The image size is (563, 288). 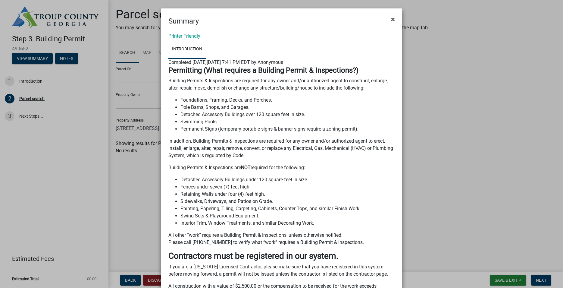 I want to click on h4: Summary, so click(x=183, y=21).